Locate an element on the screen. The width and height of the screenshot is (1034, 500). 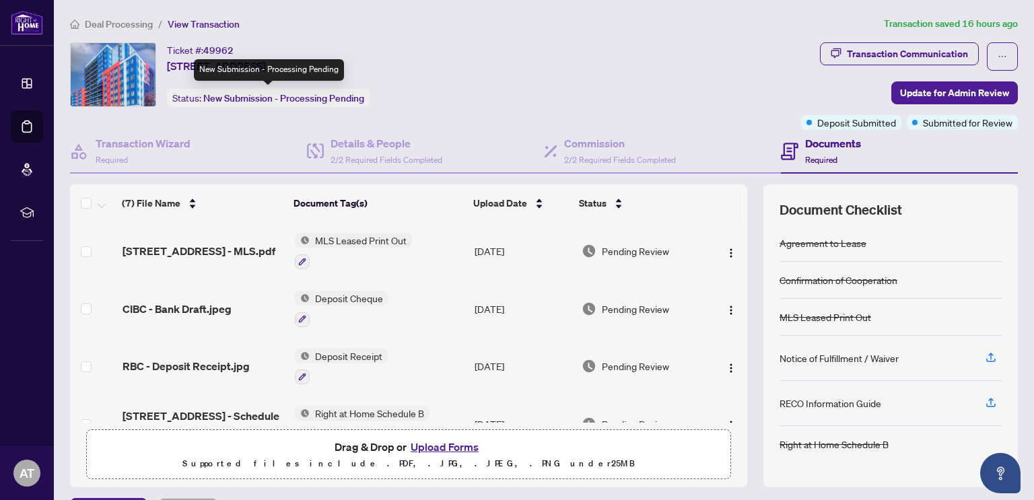
p: Supported files include .PDF, .JPG, .JPEG, .PNG under 25 MB is located at coordinates (409, 464).